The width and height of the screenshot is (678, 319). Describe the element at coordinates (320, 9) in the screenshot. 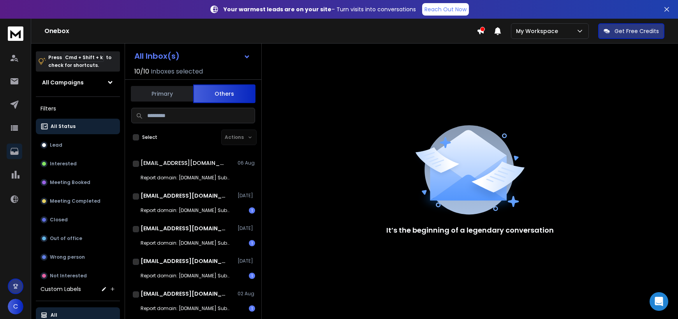

I see `p: – Turn visits into conversations` at that location.